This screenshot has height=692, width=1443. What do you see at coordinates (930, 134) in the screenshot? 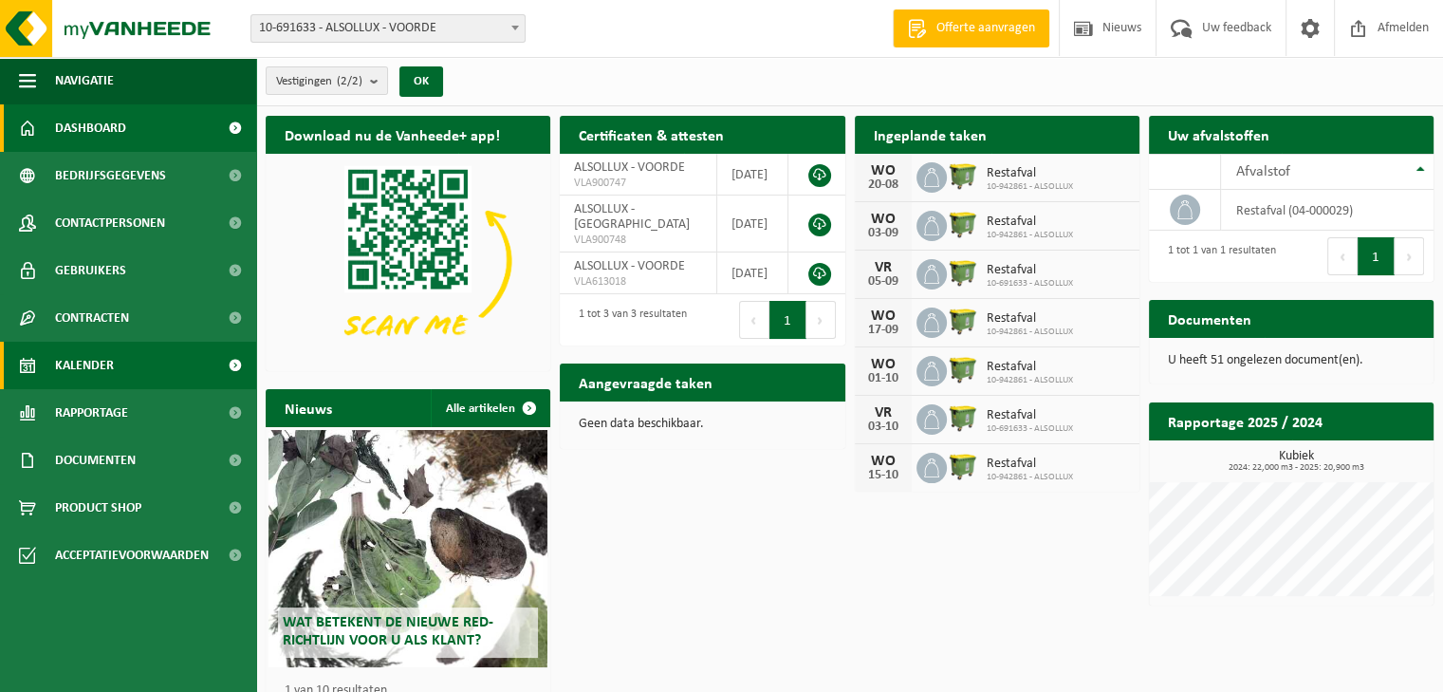
I see `h2: Ingeplande taken` at bounding box center [930, 134].